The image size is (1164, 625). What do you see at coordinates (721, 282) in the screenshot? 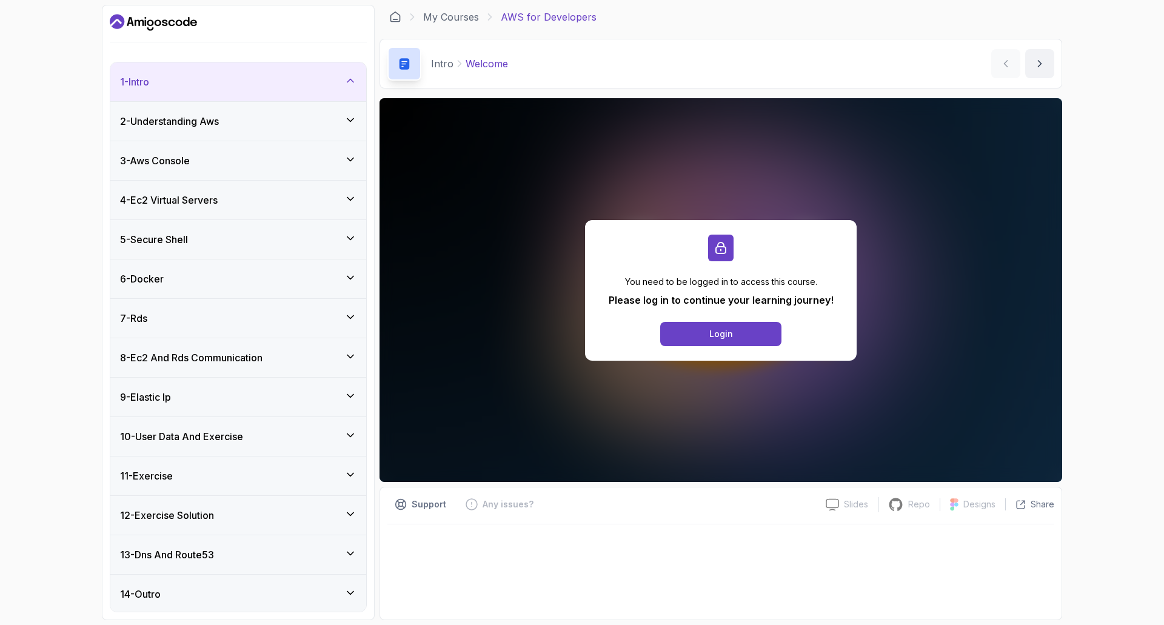
I see `p: You need to be logged in to access this course.` at bounding box center [721, 282].